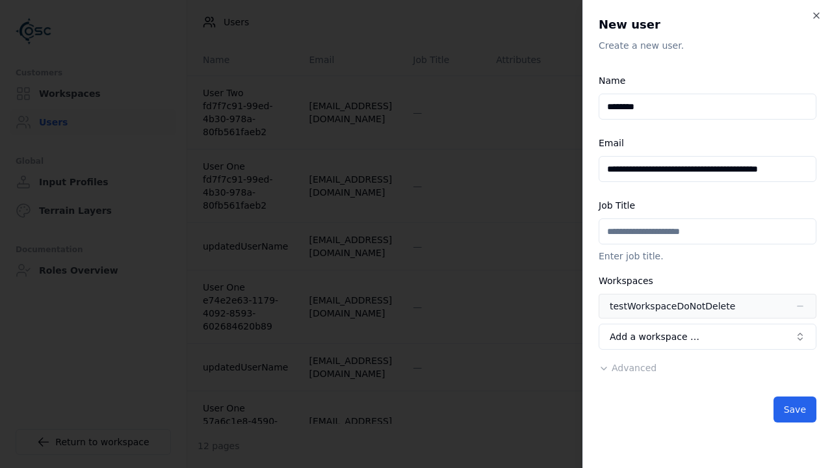 Image resolution: width=832 pixels, height=468 pixels. I want to click on span: Add a workspace …, so click(654, 337).